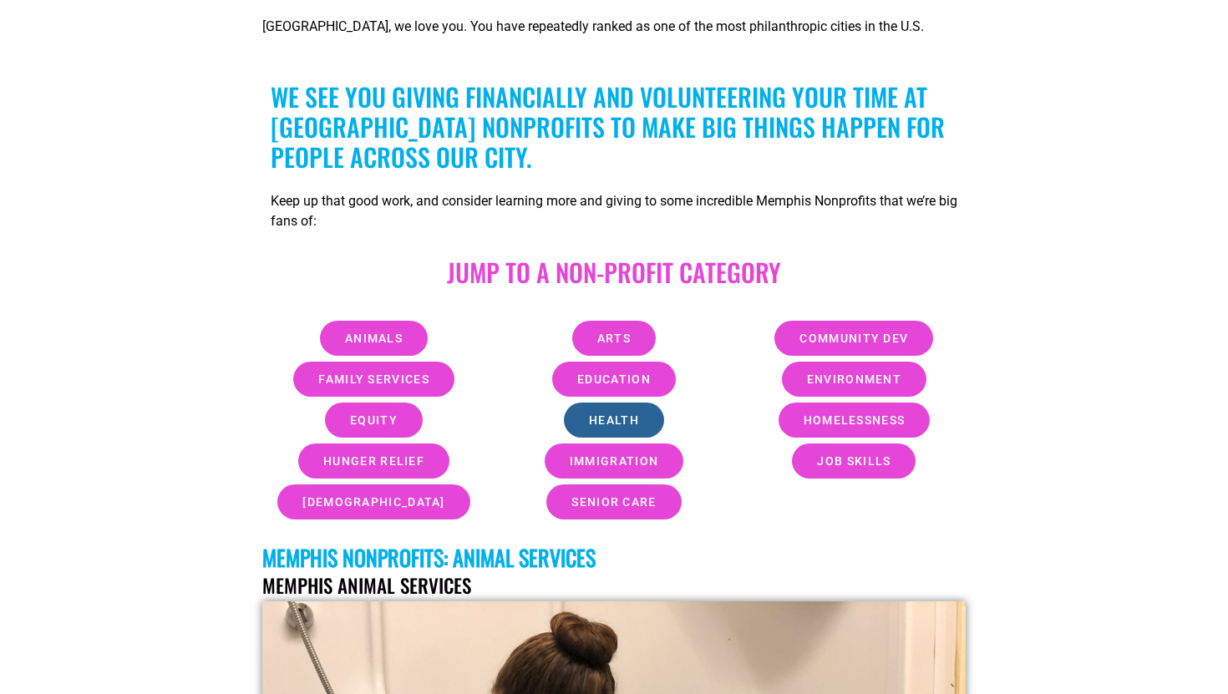 This screenshot has height=694, width=1228. Describe the element at coordinates (854, 379) in the screenshot. I see `span: Environment` at that location.